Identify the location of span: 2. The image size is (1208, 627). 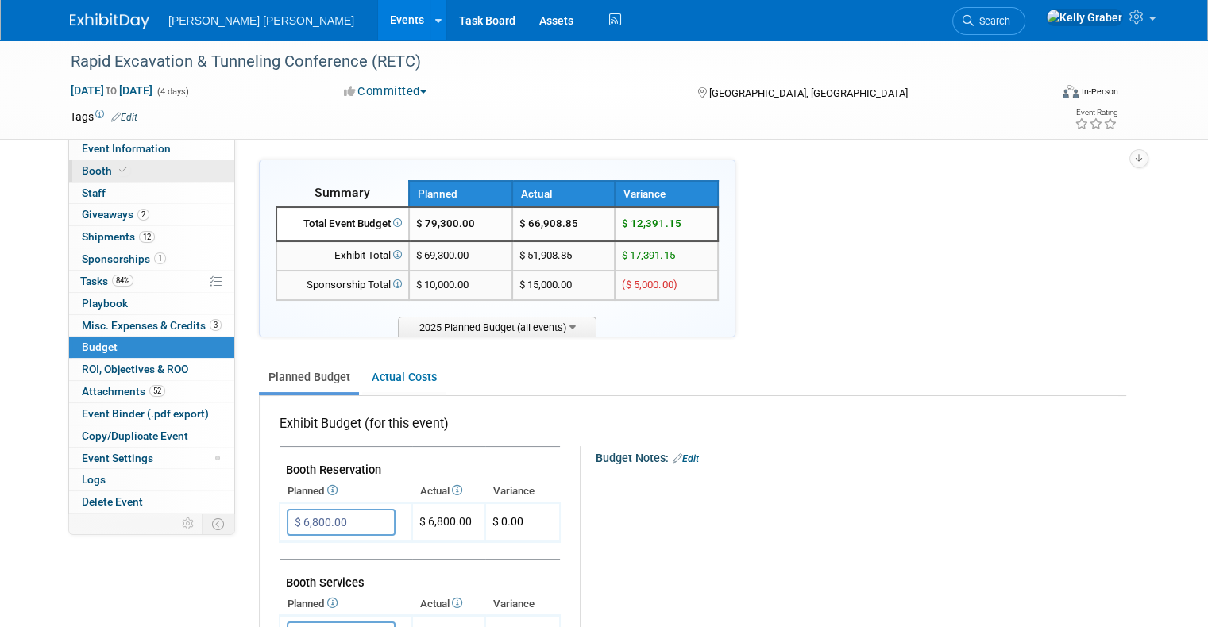
(143, 214).